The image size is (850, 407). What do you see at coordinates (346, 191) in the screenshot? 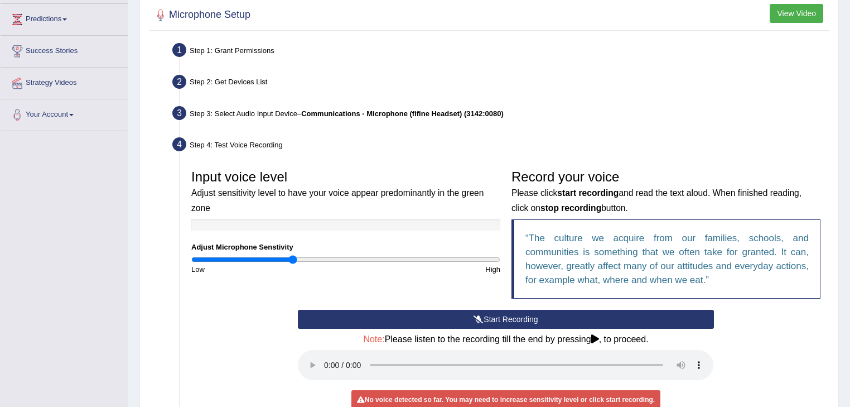
I see `h3: Input voice level` at bounding box center [346, 191].